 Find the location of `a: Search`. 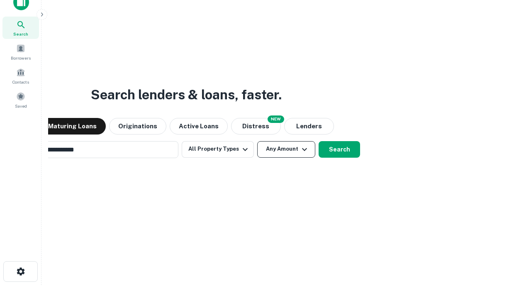

a: Search is located at coordinates (21, 28).